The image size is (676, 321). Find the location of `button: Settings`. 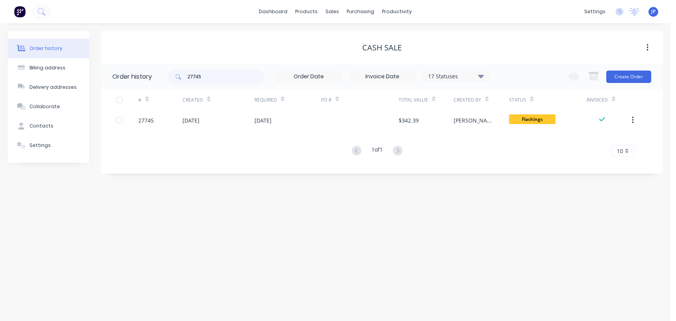

button: Settings is located at coordinates (48, 145).